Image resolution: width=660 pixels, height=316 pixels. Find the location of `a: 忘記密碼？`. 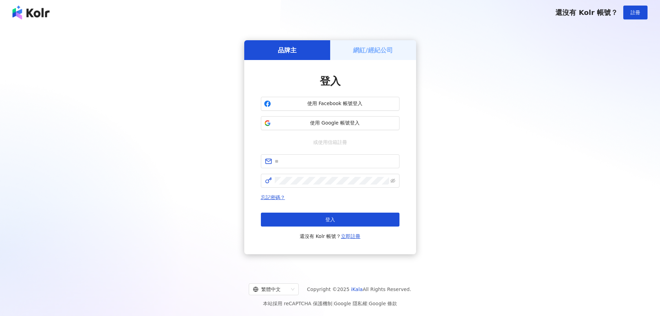

a: 忘記密碼？ is located at coordinates (273, 197).